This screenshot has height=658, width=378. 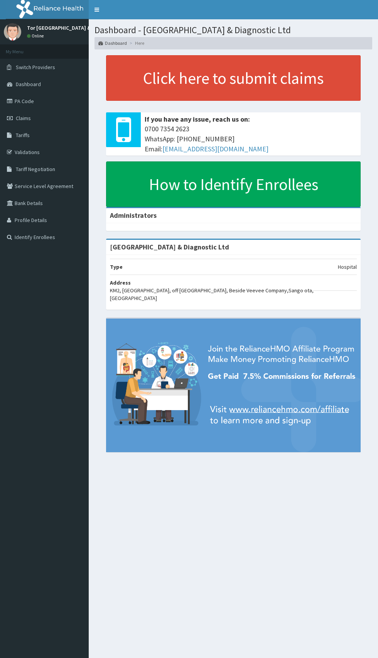 What do you see at coordinates (36, 36) in the screenshot?
I see `a: Online` at bounding box center [36, 36].